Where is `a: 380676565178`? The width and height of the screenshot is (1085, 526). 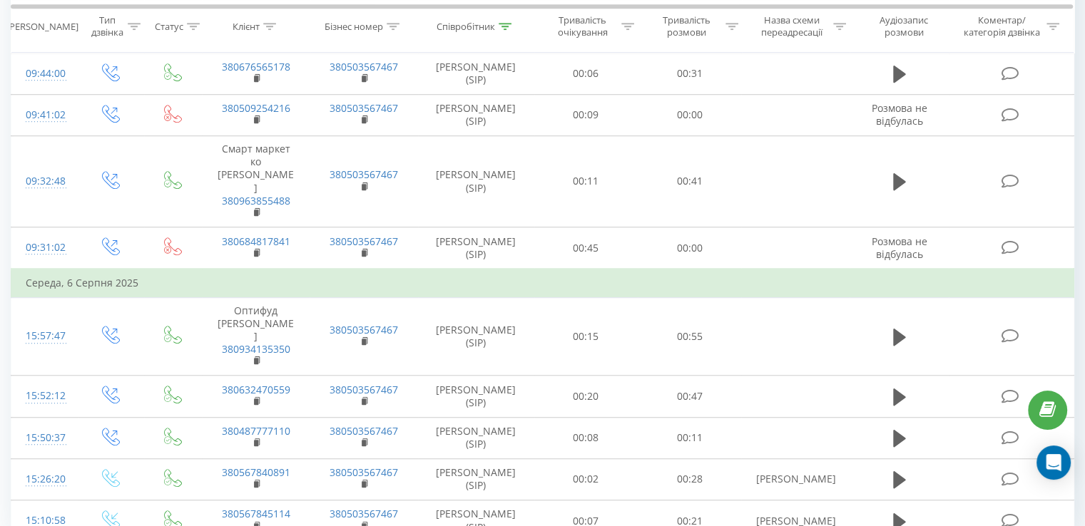 a: 380676565178 is located at coordinates (256, 66).